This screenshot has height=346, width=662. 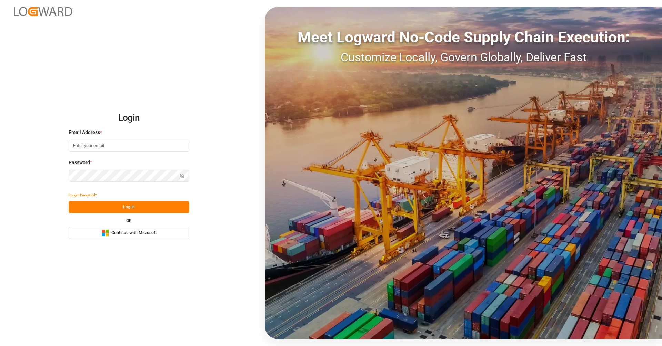 What do you see at coordinates (129, 118) in the screenshot?
I see `h2: Login` at bounding box center [129, 118].